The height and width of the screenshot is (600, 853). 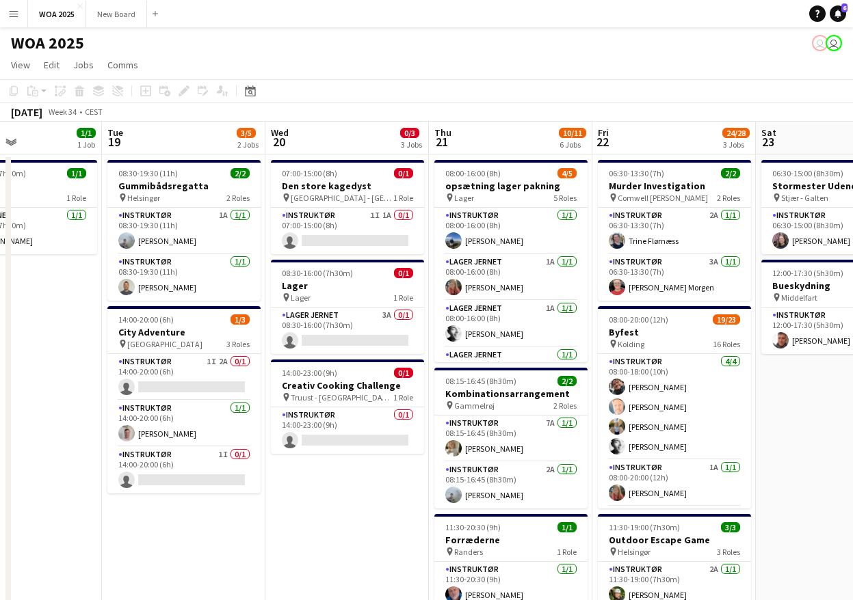 What do you see at coordinates (122, 65) in the screenshot?
I see `a: Comms` at bounding box center [122, 65].